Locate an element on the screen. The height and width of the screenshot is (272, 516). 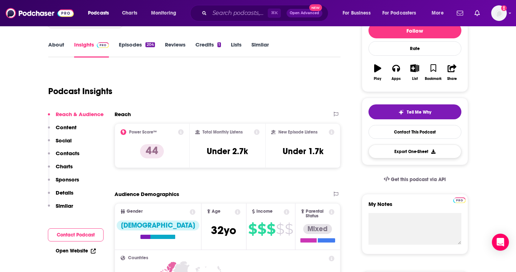
a: Pro website is located at coordinates (459, 199).